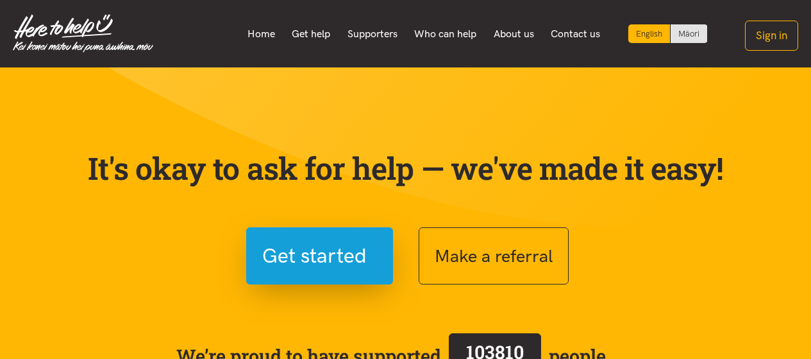  Describe the element at coordinates (772, 35) in the screenshot. I see `button: Sign in` at that location.